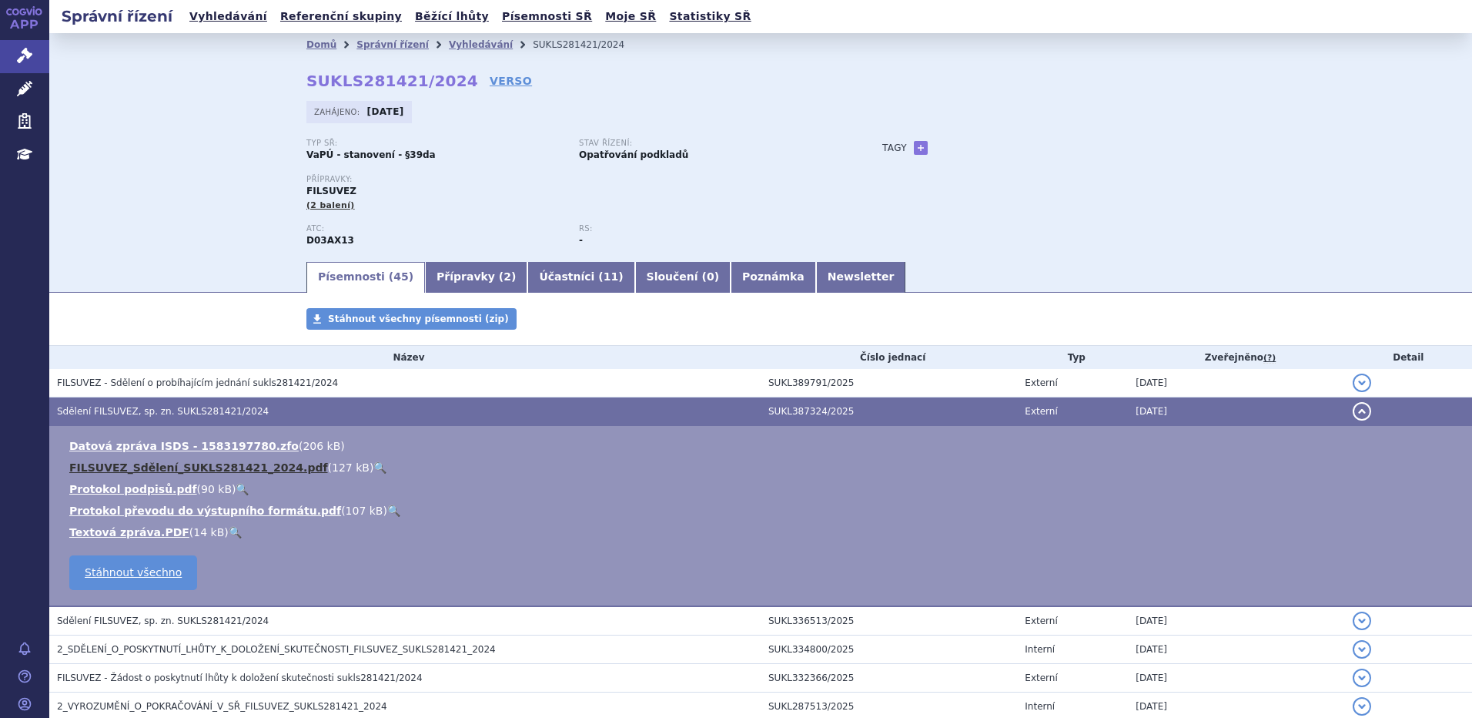 Image resolution: width=1472 pixels, height=718 pixels. I want to click on span: 14 kB, so click(209, 532).